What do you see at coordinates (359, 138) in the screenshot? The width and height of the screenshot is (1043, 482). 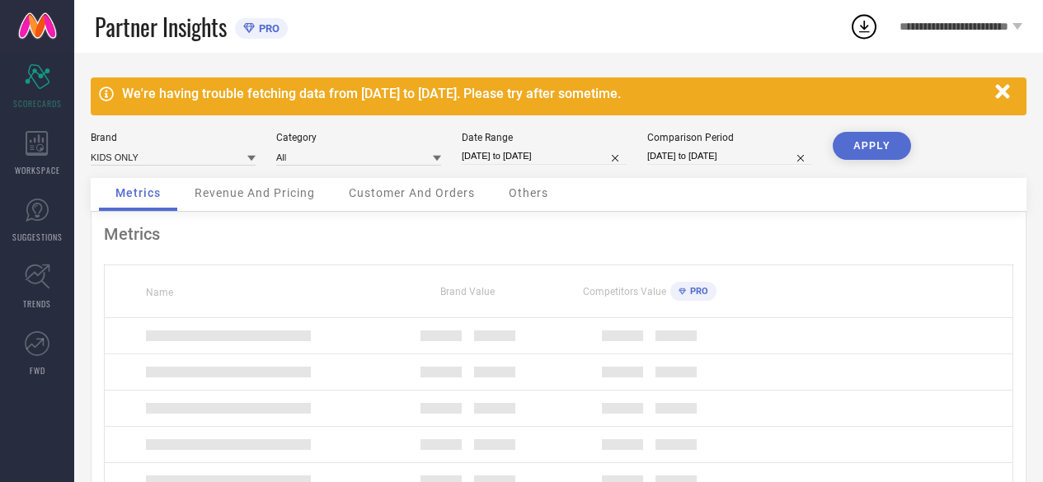 I see `div: Category` at bounding box center [359, 138].